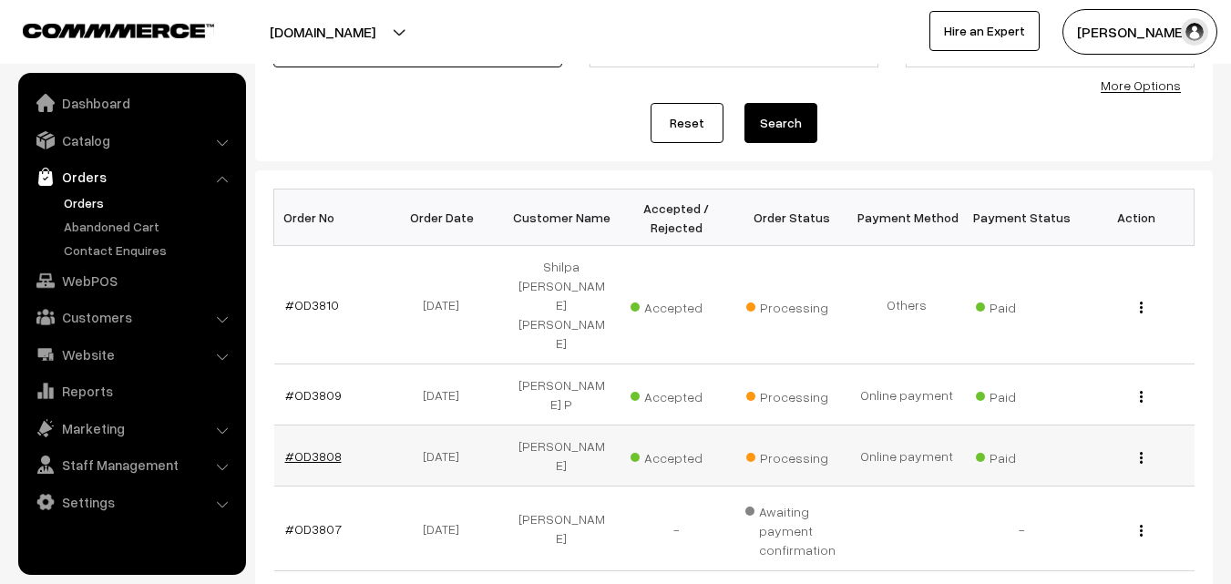 The width and height of the screenshot is (1231, 584). Describe the element at coordinates (131, 355) in the screenshot. I see `a: Website` at that location.